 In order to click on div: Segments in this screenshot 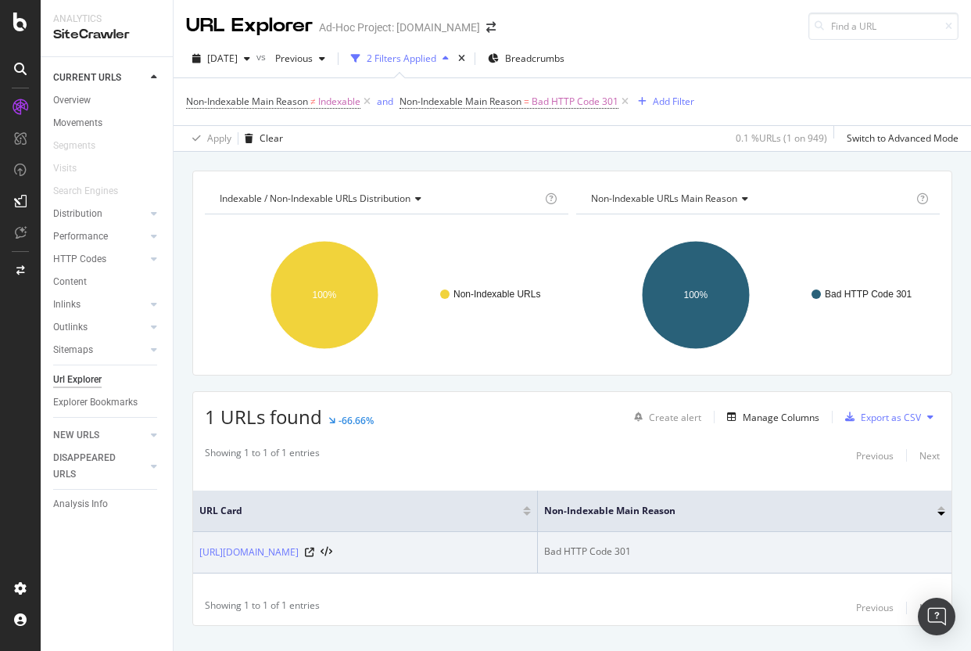, I will do `click(74, 145)`.